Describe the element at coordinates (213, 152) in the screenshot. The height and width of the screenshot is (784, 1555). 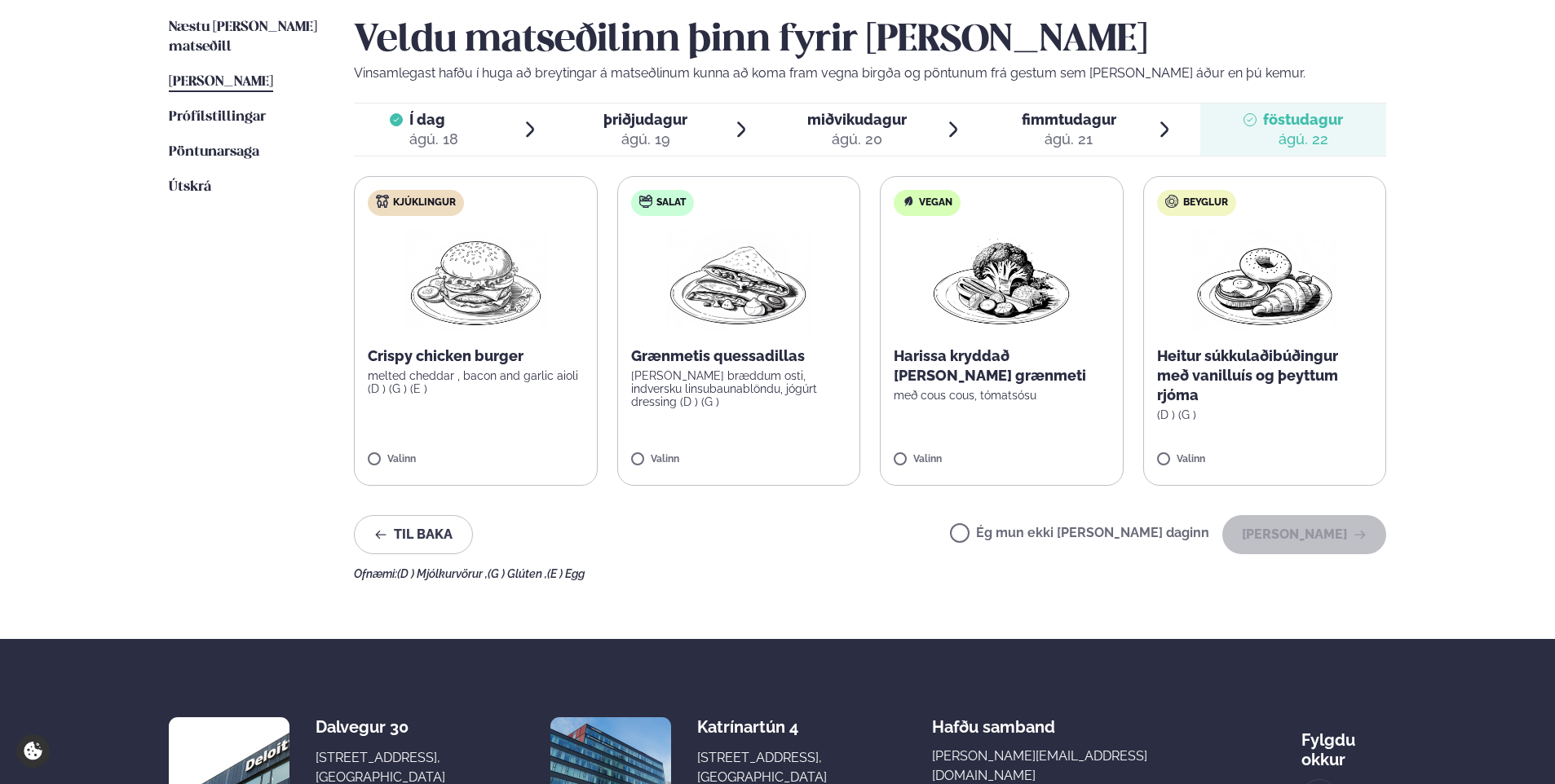
I see `span: Pöntunarsaga` at that location.